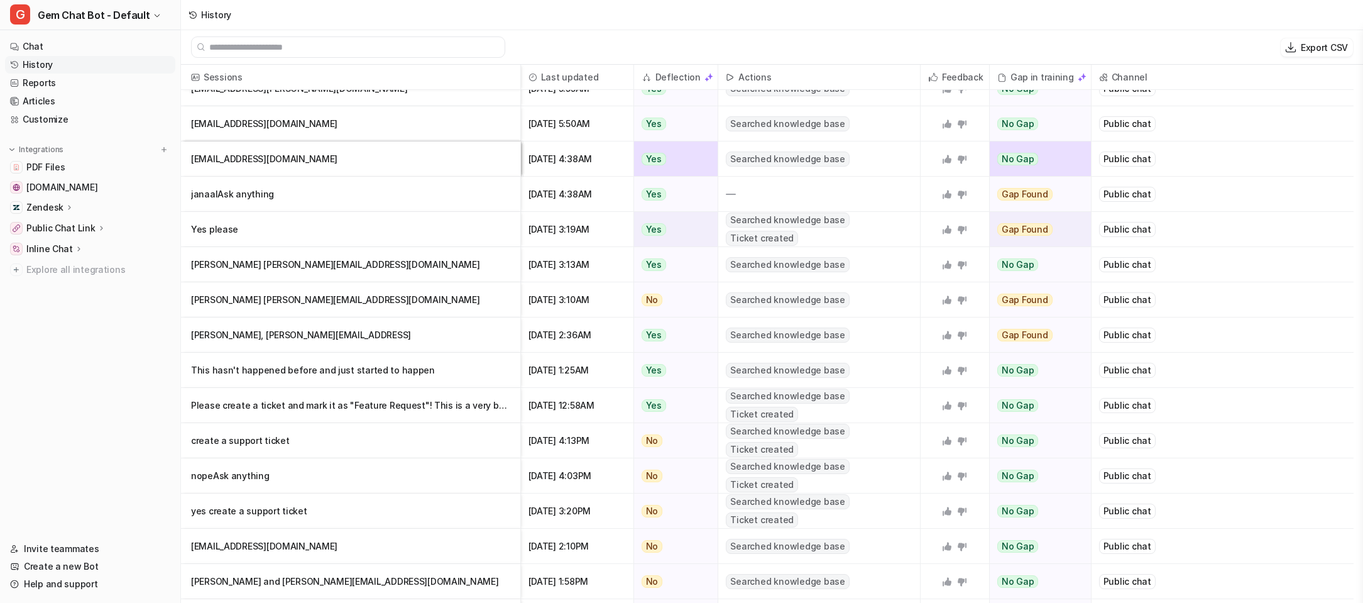 Image resolution: width=1363 pixels, height=603 pixels. What do you see at coordinates (12, 150) in the screenshot?
I see `img: expand menu` at bounding box center [12, 150].